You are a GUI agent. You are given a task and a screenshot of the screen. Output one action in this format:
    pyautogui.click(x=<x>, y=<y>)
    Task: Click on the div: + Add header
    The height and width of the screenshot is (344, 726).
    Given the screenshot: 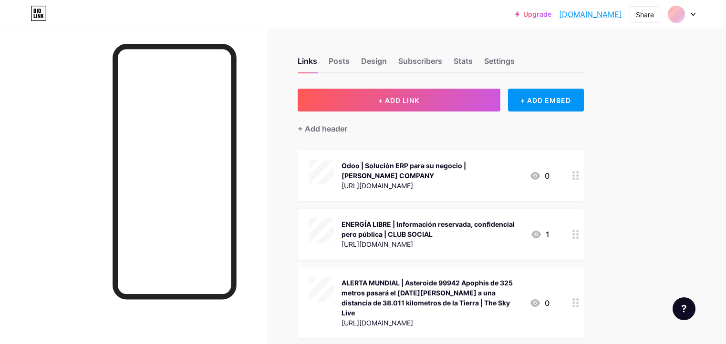 What is the action you would take?
    pyautogui.click(x=322, y=129)
    